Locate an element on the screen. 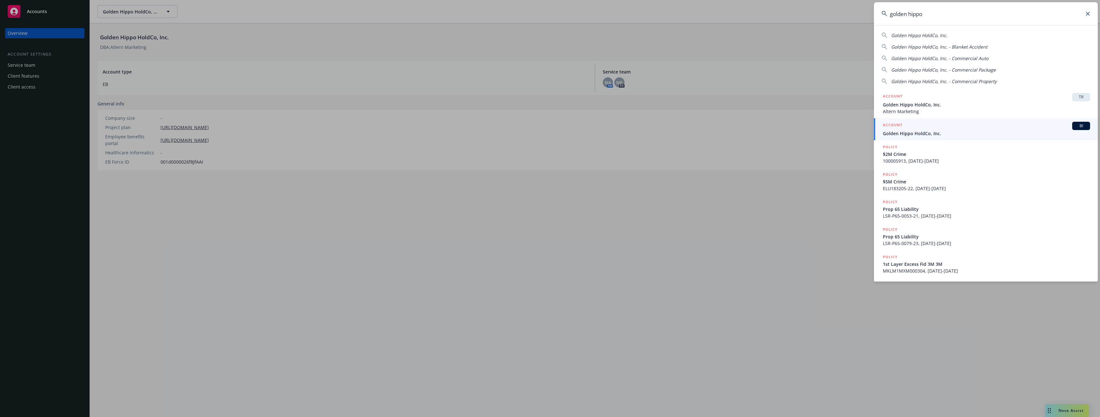 This screenshot has width=1100, height=417. a: ACCOUNTTRGolden Hippo HoldCo, Inc.Altern Marketing is located at coordinates (986, 104).